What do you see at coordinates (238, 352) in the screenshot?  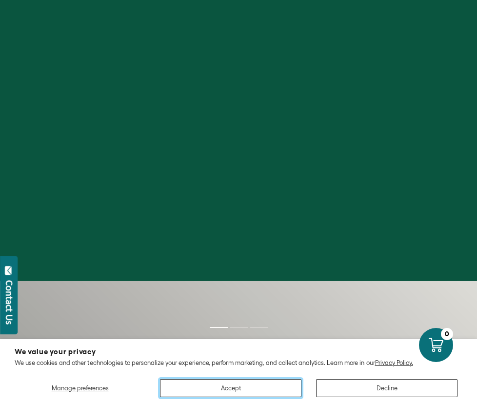 I see `h2: We value your privacy` at bounding box center [238, 352].